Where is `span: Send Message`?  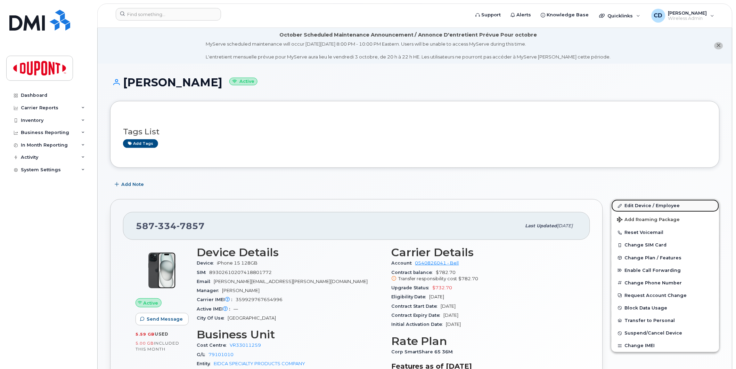
span: Send Message is located at coordinates (165, 318).